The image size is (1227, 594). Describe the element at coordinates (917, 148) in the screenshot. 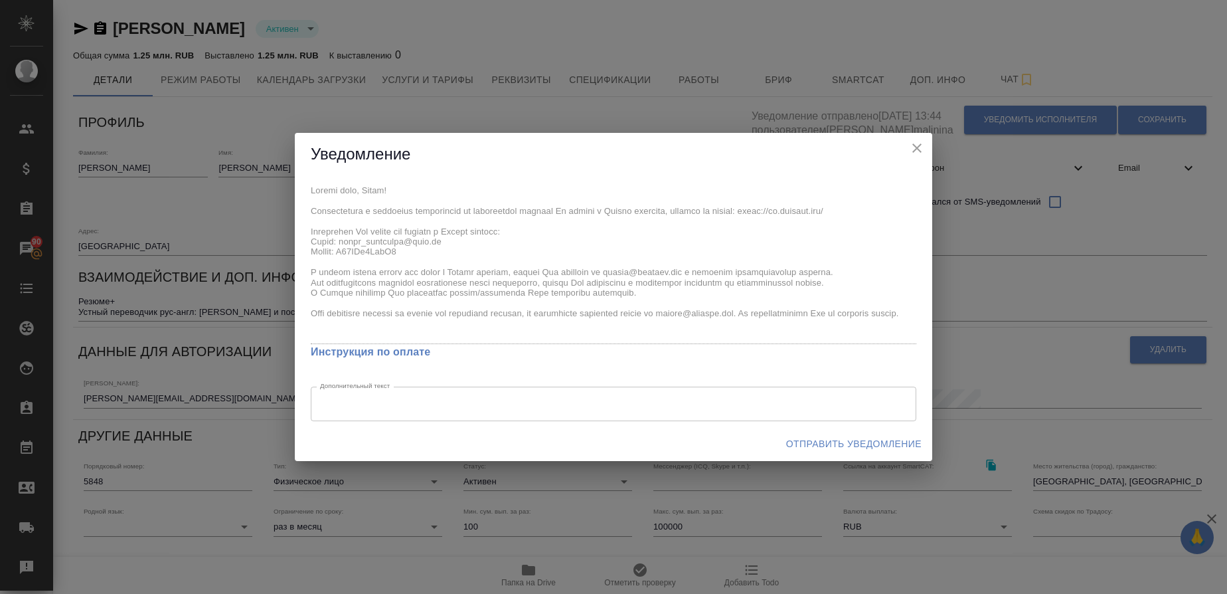

I see `button: close` at that location.